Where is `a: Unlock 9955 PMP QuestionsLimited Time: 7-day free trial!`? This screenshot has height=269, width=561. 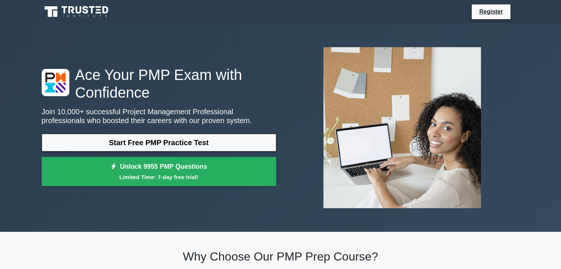
a: Unlock 9955 PMP QuestionsLimited Time: 7-day free trial! is located at coordinates (159, 172).